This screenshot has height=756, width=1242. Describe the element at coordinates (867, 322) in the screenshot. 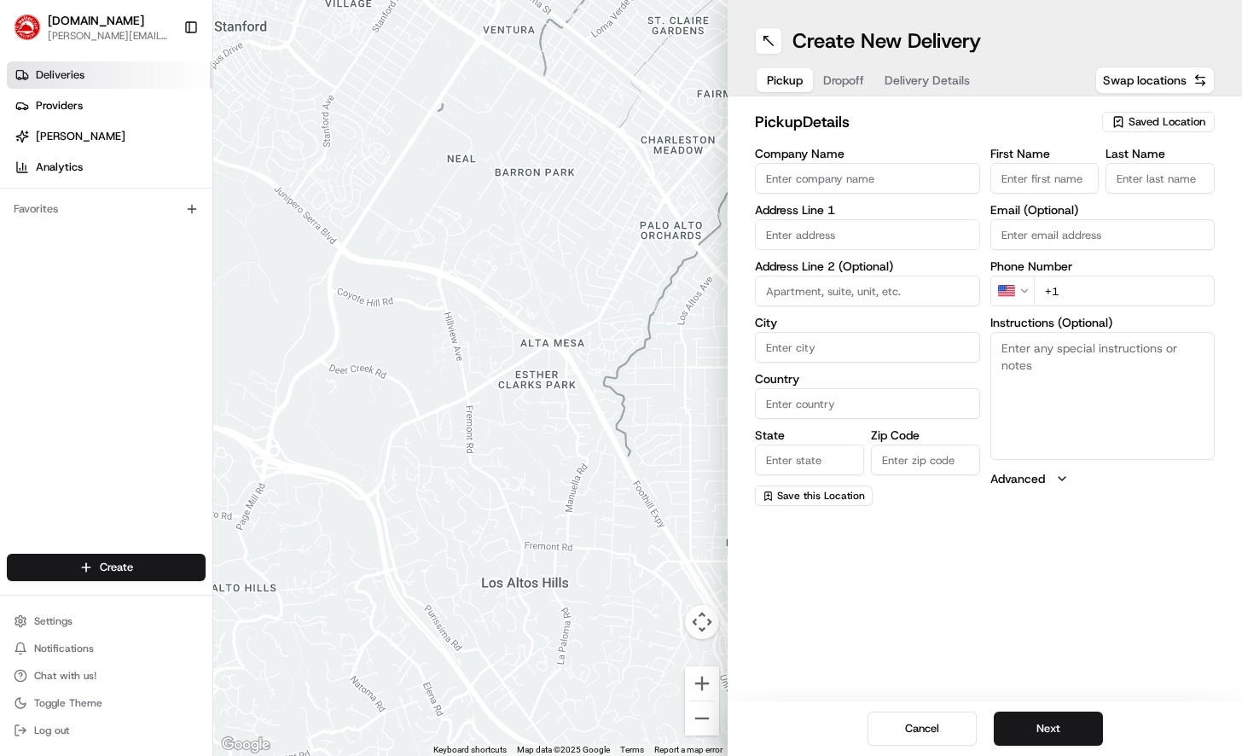

I see `label: City` at that location.